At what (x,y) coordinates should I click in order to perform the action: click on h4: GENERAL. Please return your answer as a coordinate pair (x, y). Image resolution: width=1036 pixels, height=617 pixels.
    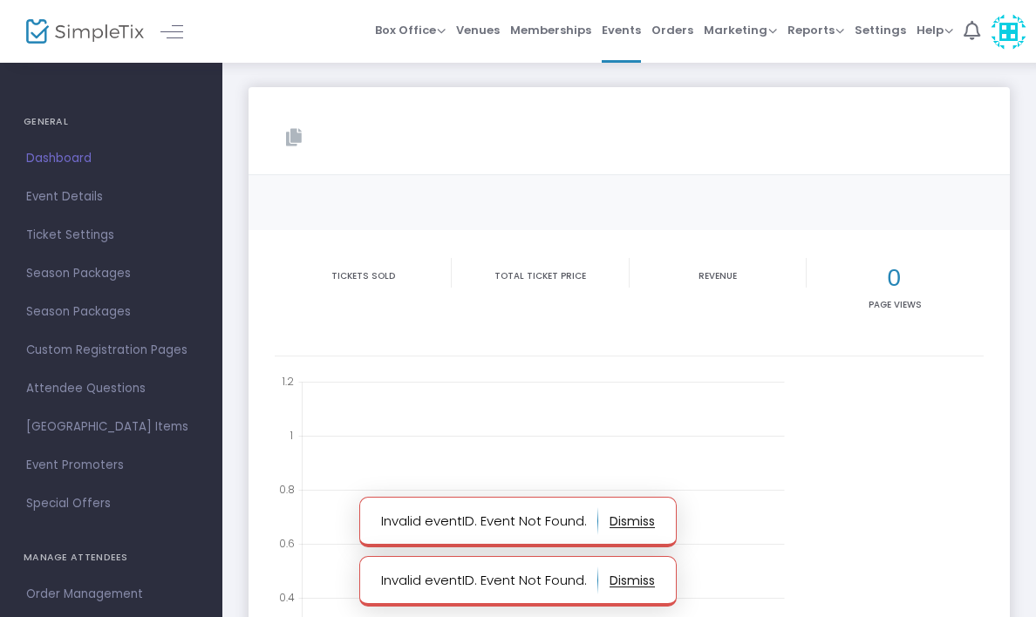
    Looking at the image, I should click on (111, 122).